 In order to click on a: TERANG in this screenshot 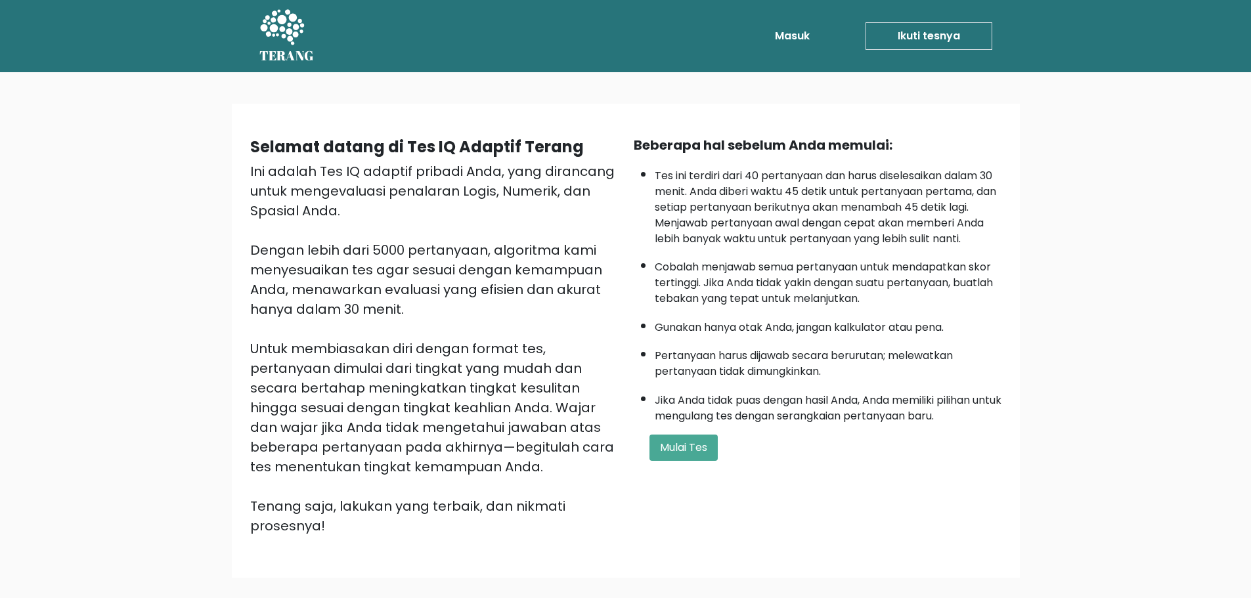, I will do `click(286, 36)`.